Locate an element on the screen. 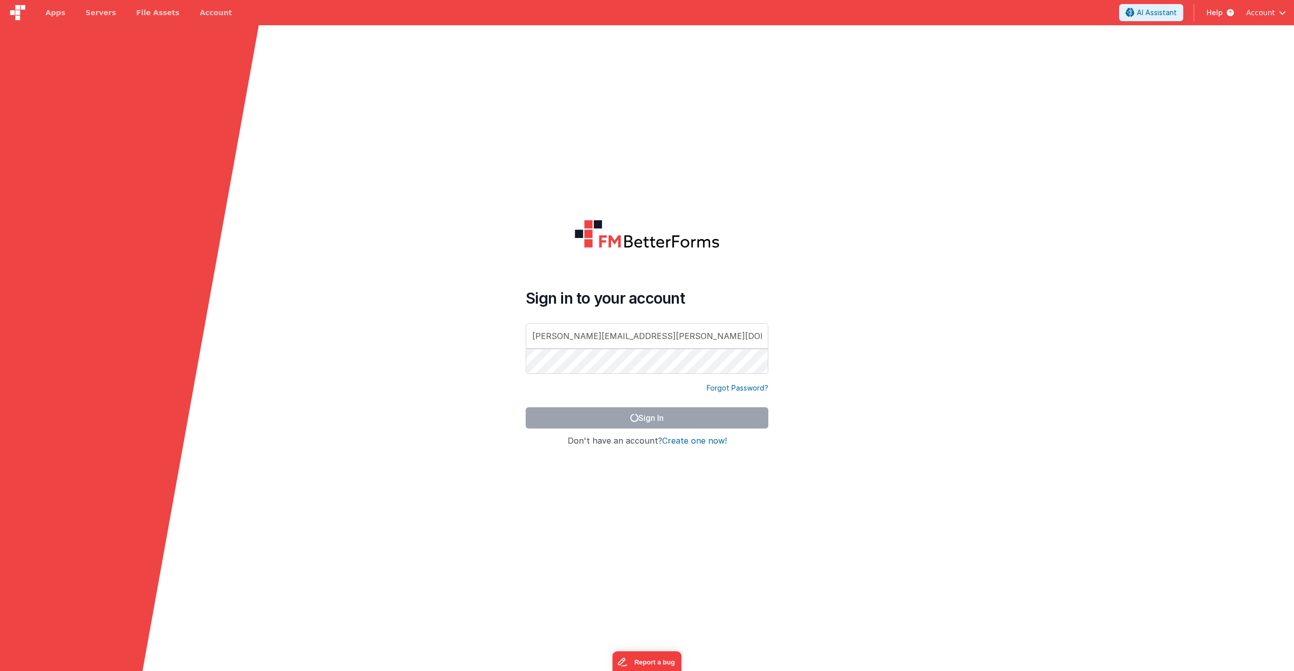  span: File Assets is located at coordinates (158, 13).